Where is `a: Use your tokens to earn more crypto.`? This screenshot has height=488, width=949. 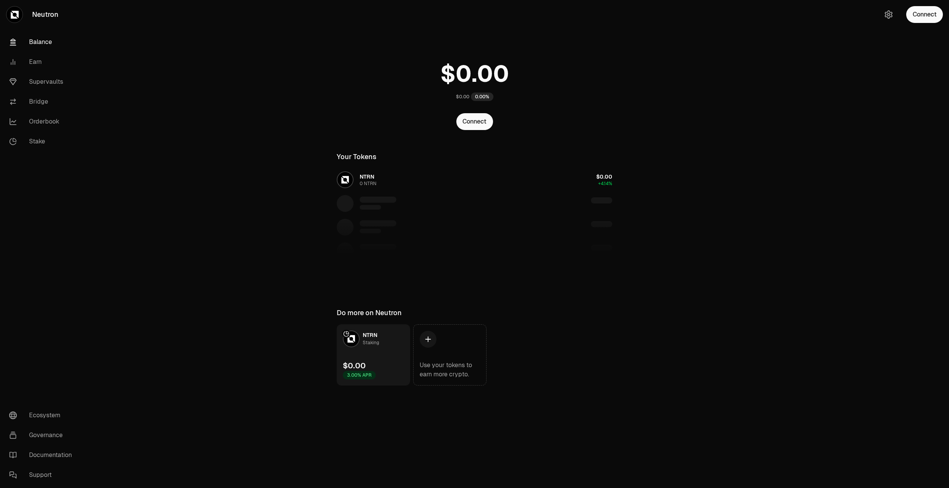 a: Use your tokens to earn more crypto. is located at coordinates (450, 355).